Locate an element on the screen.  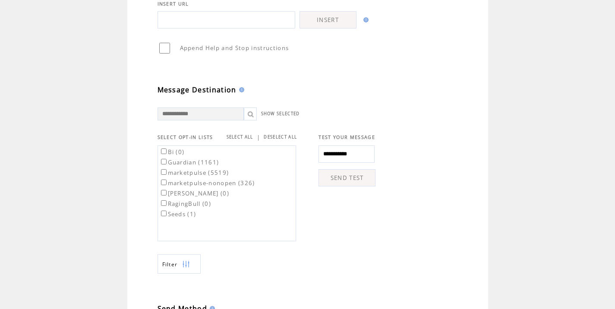
label: RagingBull (0) is located at coordinates (185, 204).